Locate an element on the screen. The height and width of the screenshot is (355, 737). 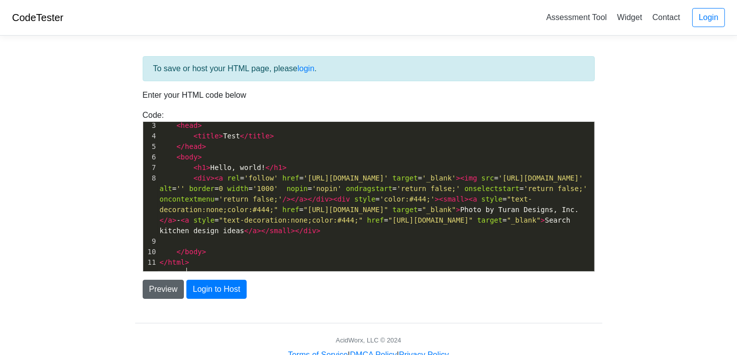
span: h1 is located at coordinates (201, 168).